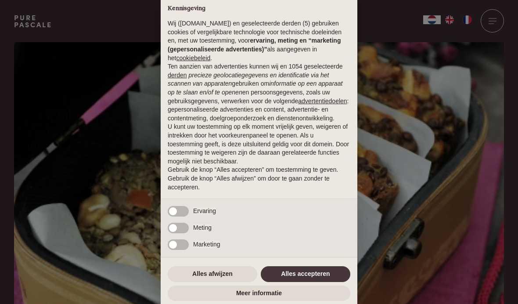 The width and height of the screenshot is (518, 304). What do you see at coordinates (259, 144) in the screenshot?
I see `p: U kunt uw toestemming op elk moment vrijelijk geven, weigeren of intrekken door het voorkeurenpan...` at bounding box center [259, 144].